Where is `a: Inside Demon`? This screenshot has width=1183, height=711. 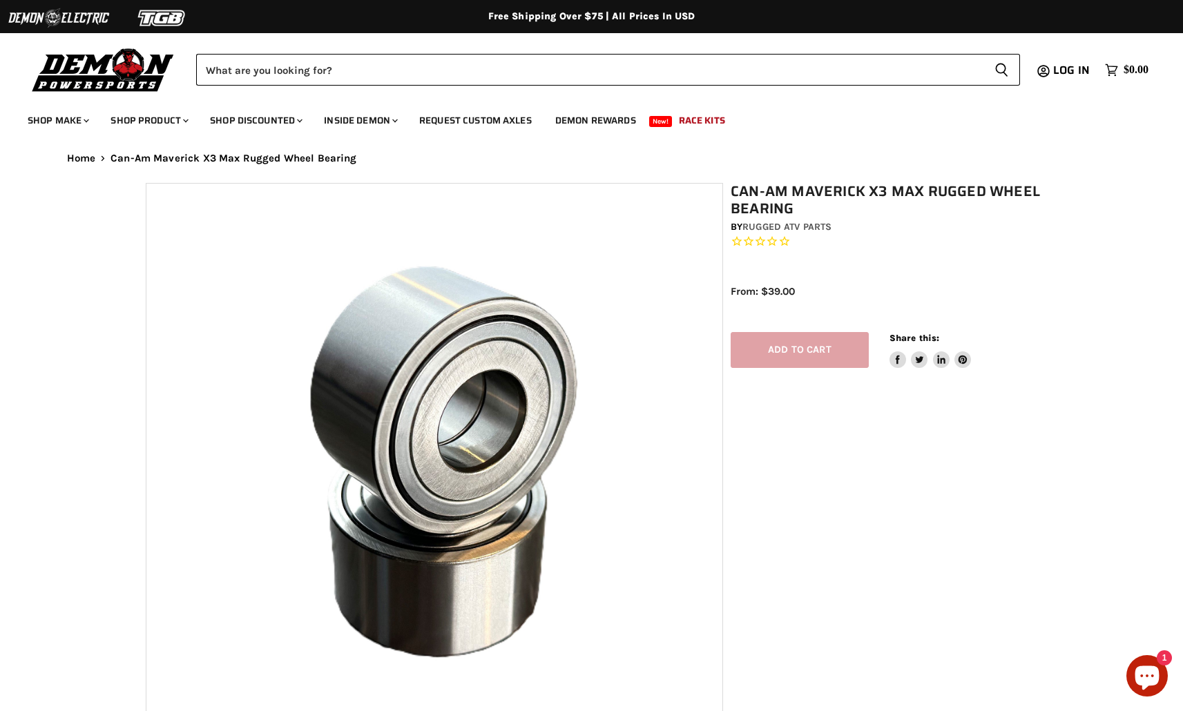
a: Inside Demon is located at coordinates (360, 120).